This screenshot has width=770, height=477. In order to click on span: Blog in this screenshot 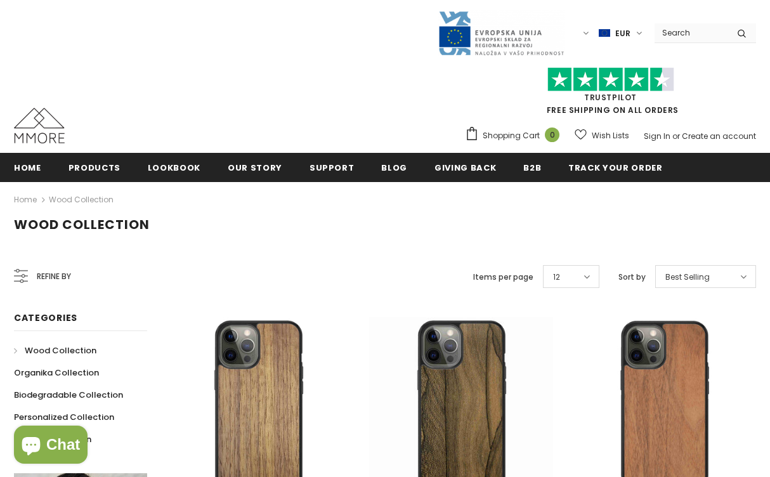, I will do `click(394, 167)`.